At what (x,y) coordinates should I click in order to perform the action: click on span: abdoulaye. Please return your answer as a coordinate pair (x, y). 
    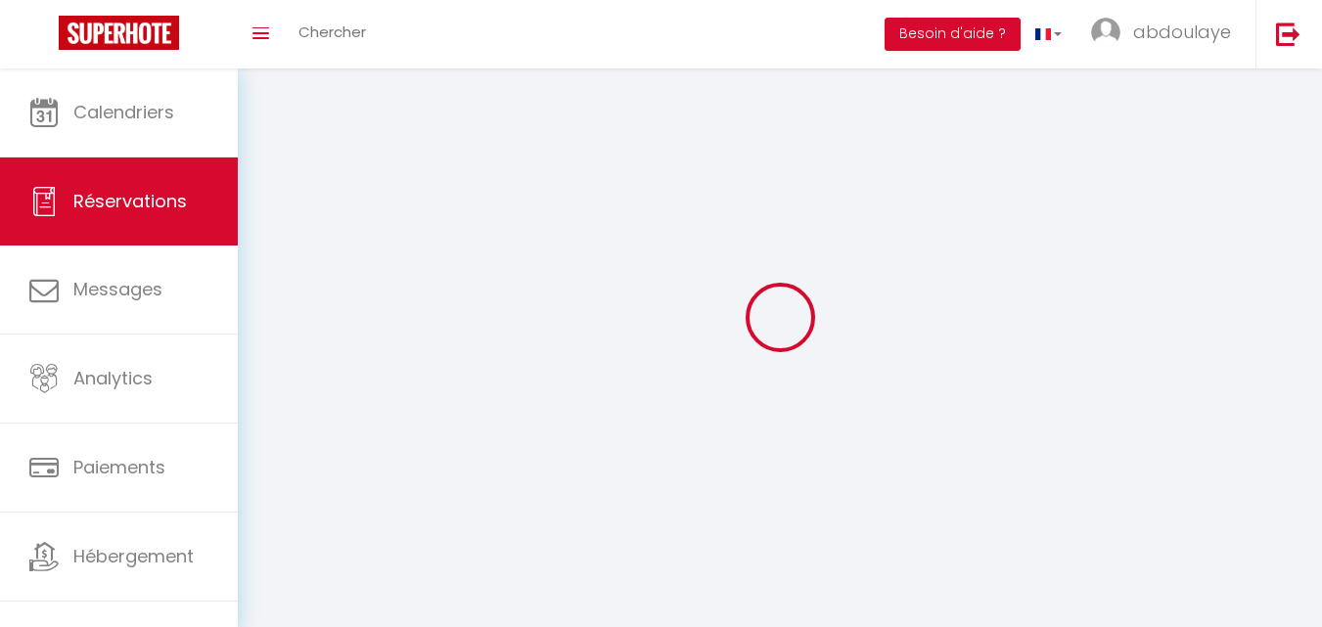
    Looking at the image, I should click on (1182, 31).